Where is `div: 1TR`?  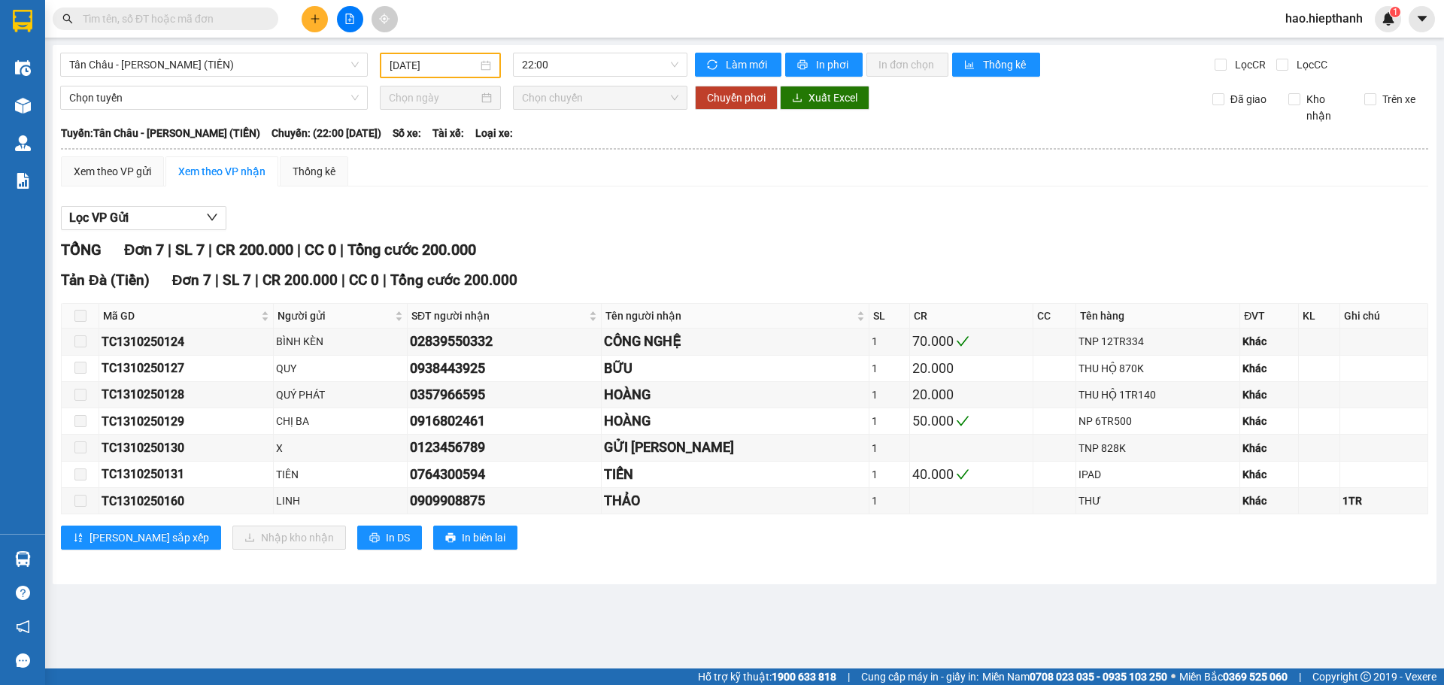 div: 1TR is located at coordinates (1384, 501).